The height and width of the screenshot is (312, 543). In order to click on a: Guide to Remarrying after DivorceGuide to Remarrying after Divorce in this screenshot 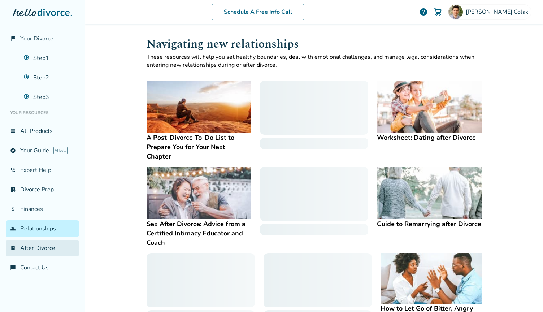, I will do `click(429, 197)`.